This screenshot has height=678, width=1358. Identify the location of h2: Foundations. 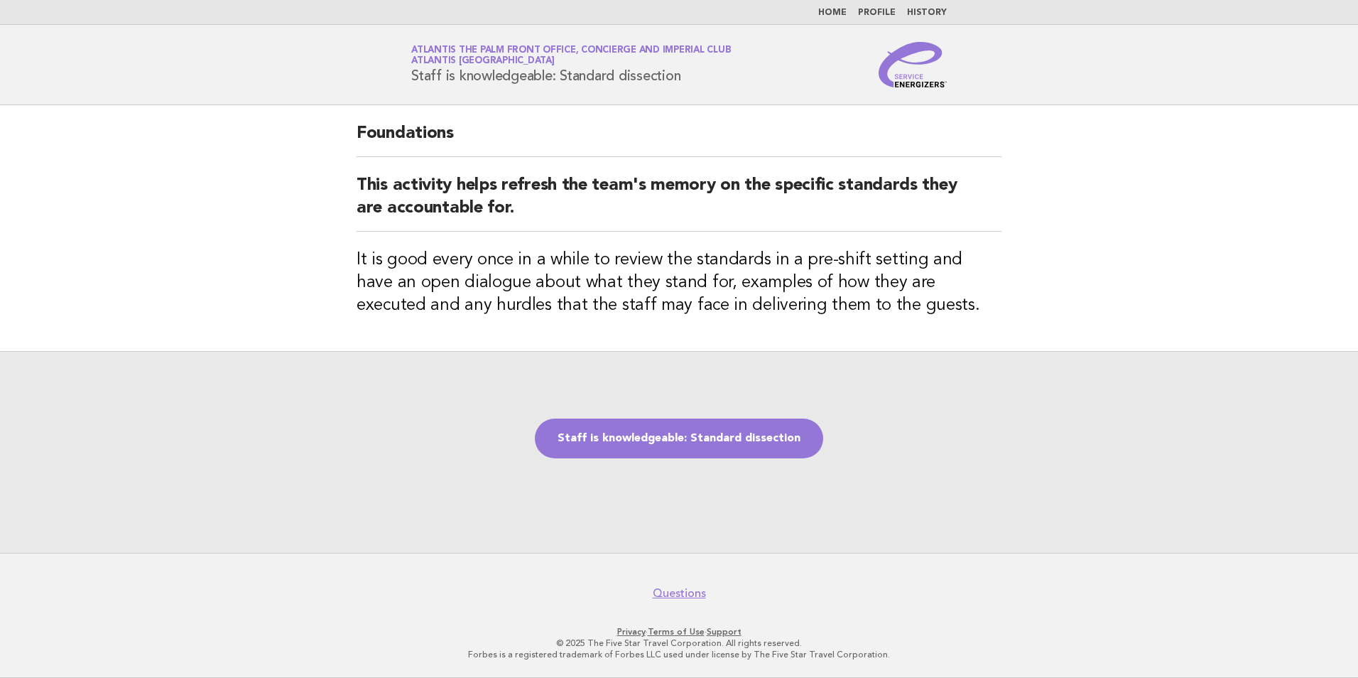
(679, 139).